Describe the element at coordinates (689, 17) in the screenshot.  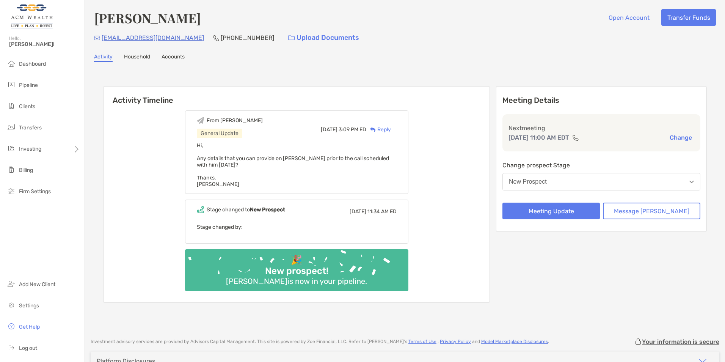
I see `button: Transfer Funds` at that location.